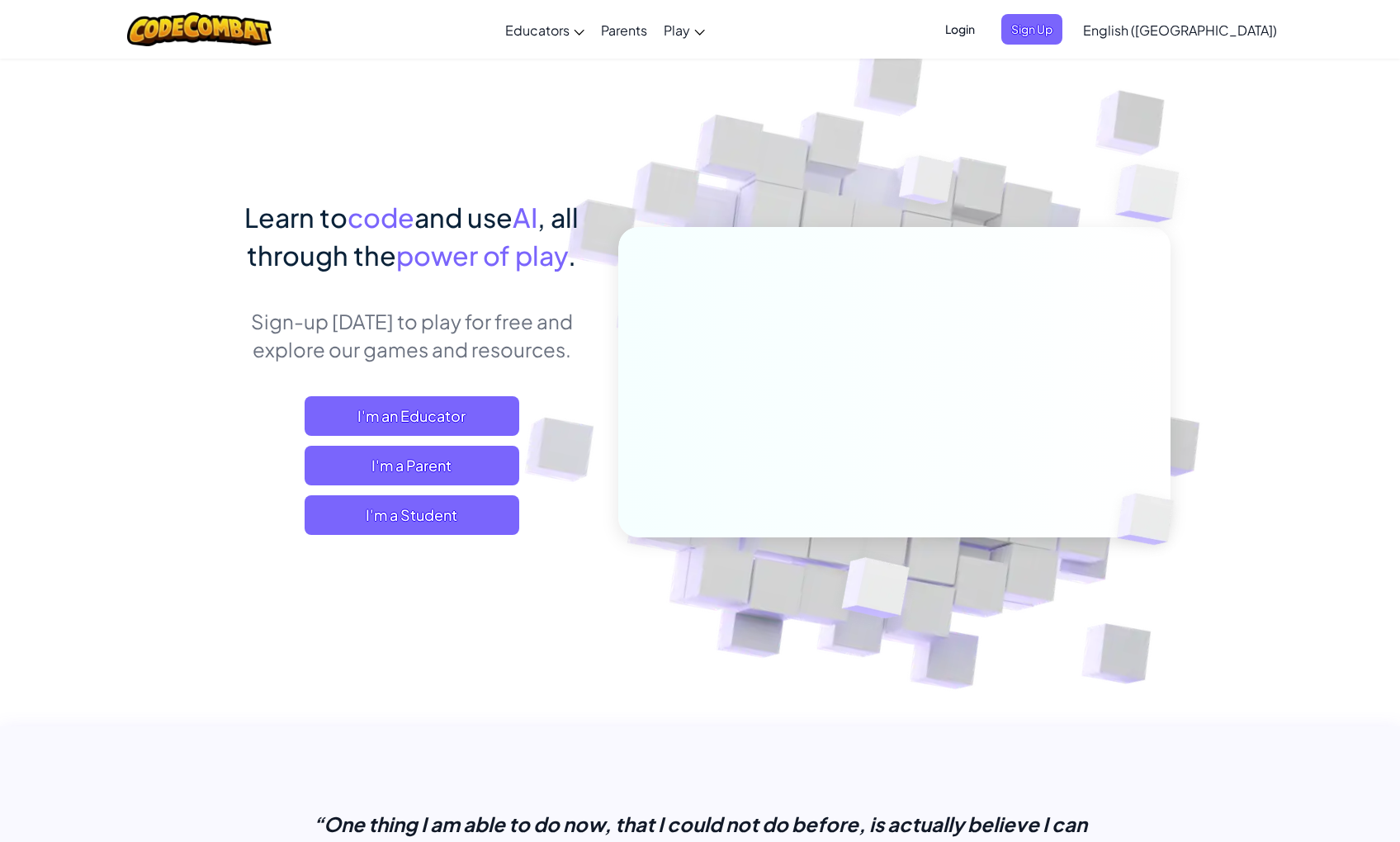 Image resolution: width=1400 pixels, height=842 pixels. What do you see at coordinates (463, 217) in the screenshot?
I see `span: and use` at bounding box center [463, 217].